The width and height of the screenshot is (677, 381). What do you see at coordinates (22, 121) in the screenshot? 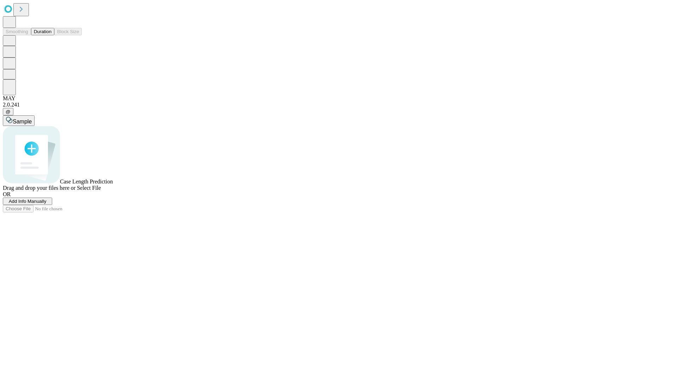
I see `span: Sample` at bounding box center [22, 121].